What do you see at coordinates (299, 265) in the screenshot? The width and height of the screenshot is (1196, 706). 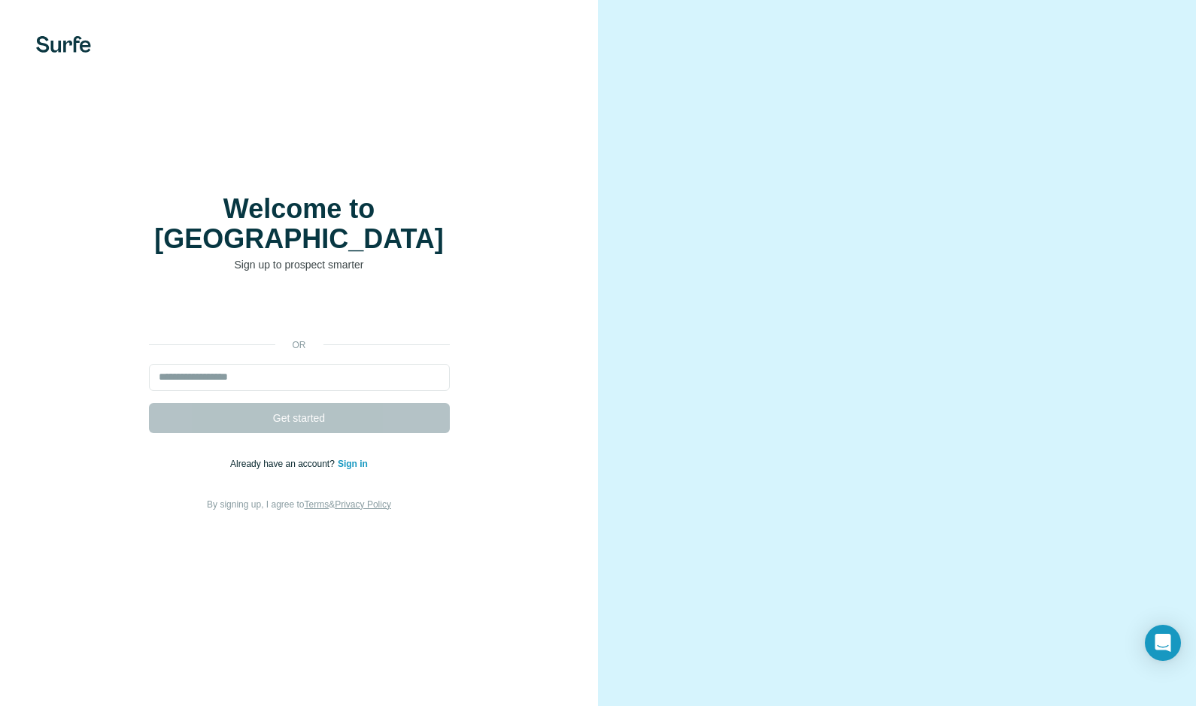 I see `p: Sign up to prospect smarter` at bounding box center [299, 265].